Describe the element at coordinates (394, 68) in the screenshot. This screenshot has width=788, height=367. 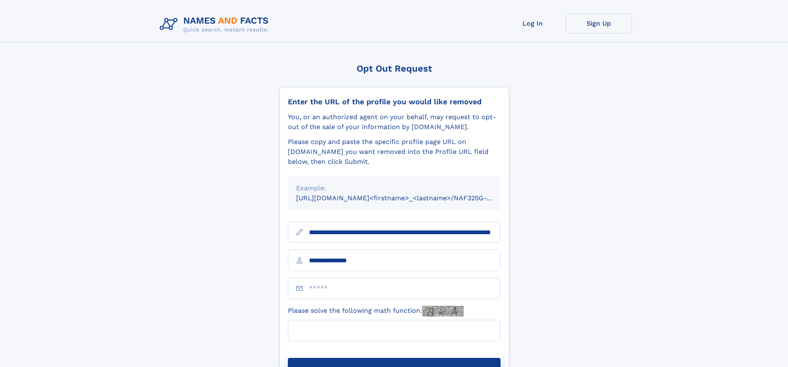
I see `div: Opt Out Request` at that location.